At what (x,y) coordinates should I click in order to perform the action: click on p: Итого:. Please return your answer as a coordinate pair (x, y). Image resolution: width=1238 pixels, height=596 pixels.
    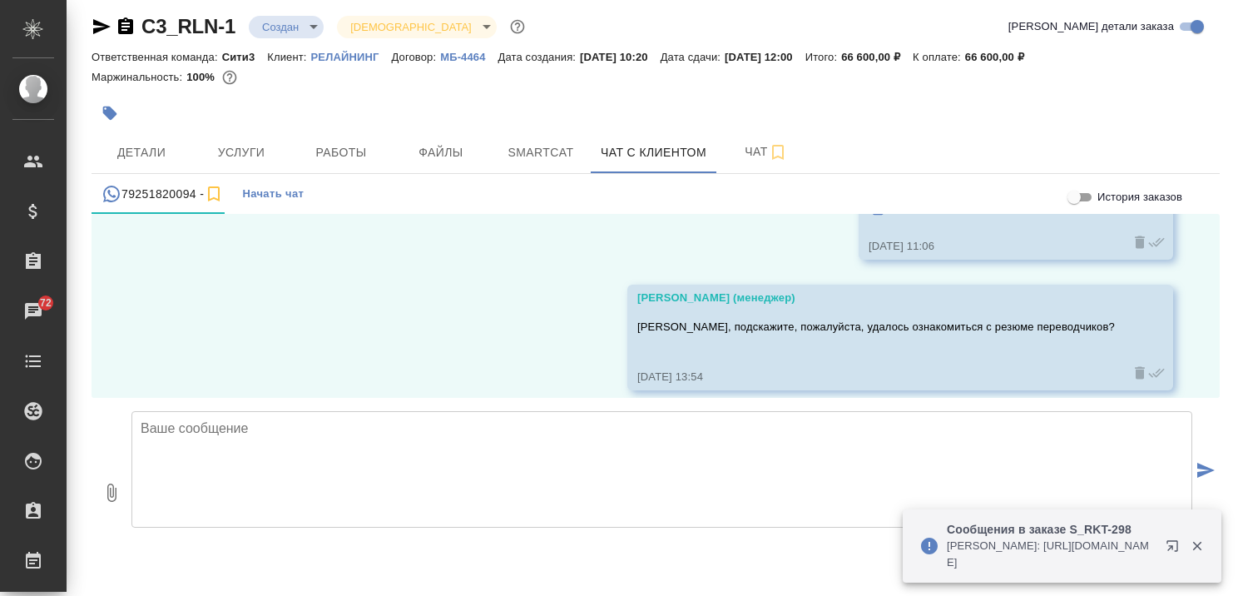
    Looking at the image, I should click on (823, 57).